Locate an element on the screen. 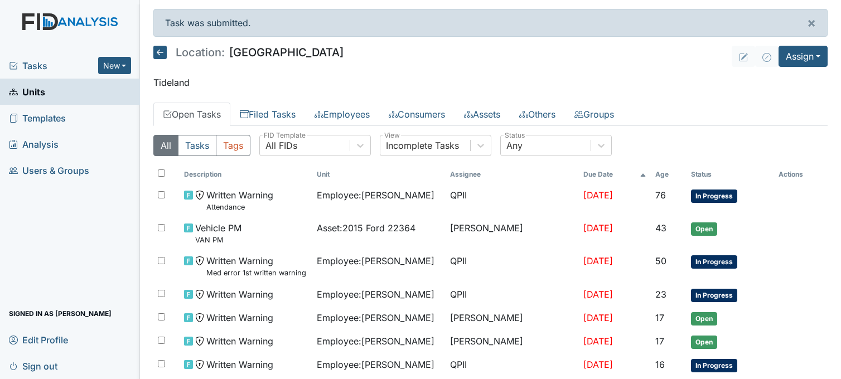 Image resolution: width=841 pixels, height=379 pixels. button: All is located at coordinates (166, 146).